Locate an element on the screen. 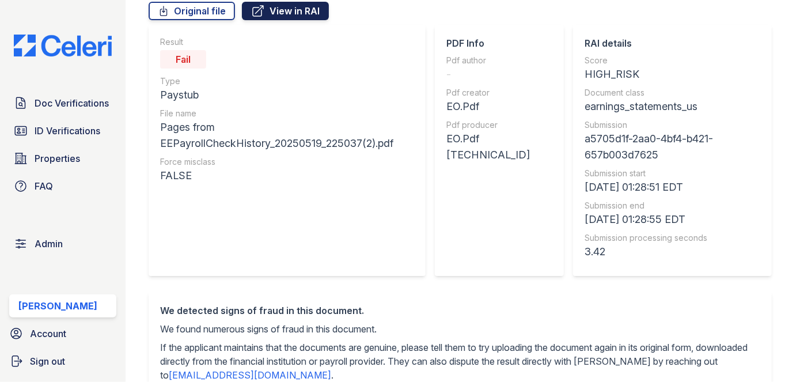 The image size is (804, 382). div: FALSE is located at coordinates (287, 176).